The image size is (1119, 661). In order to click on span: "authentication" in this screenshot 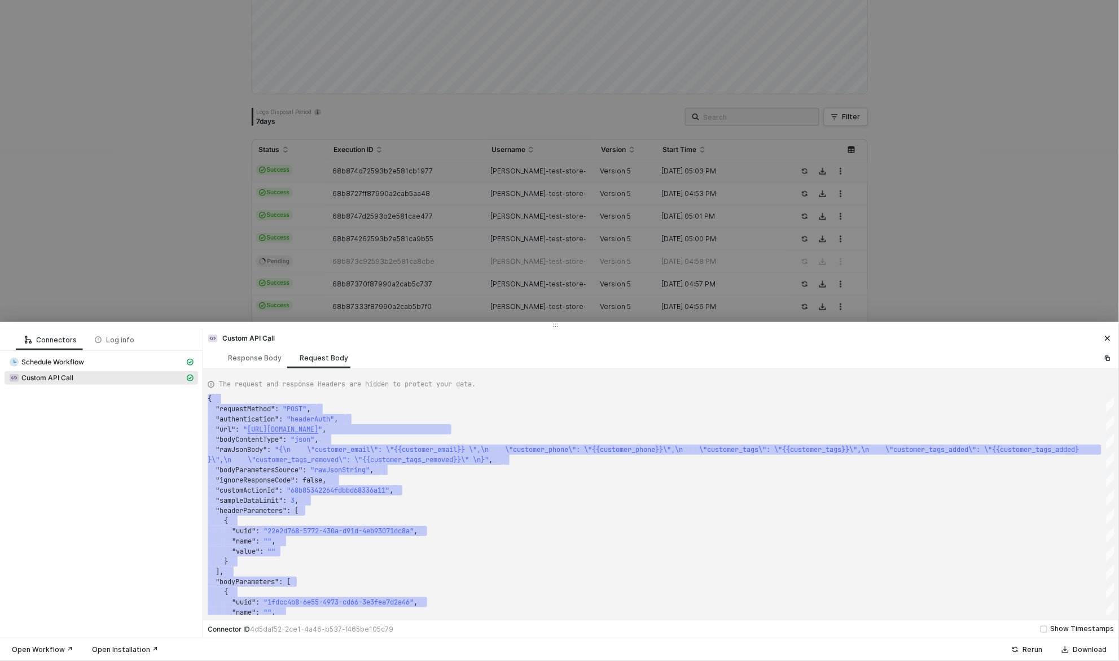, I will do `click(247, 419)`.